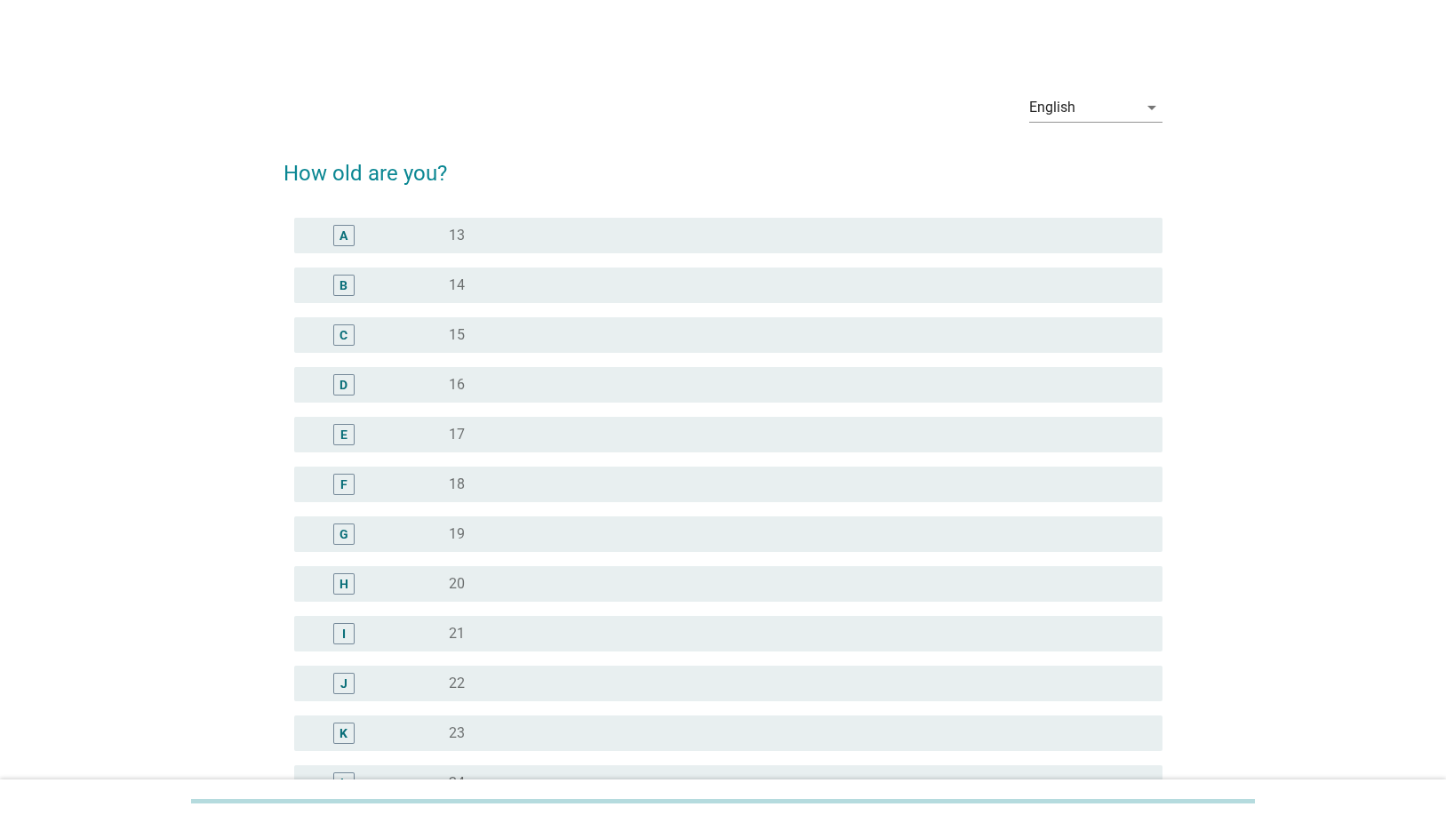  I want to click on label: 22, so click(457, 683).